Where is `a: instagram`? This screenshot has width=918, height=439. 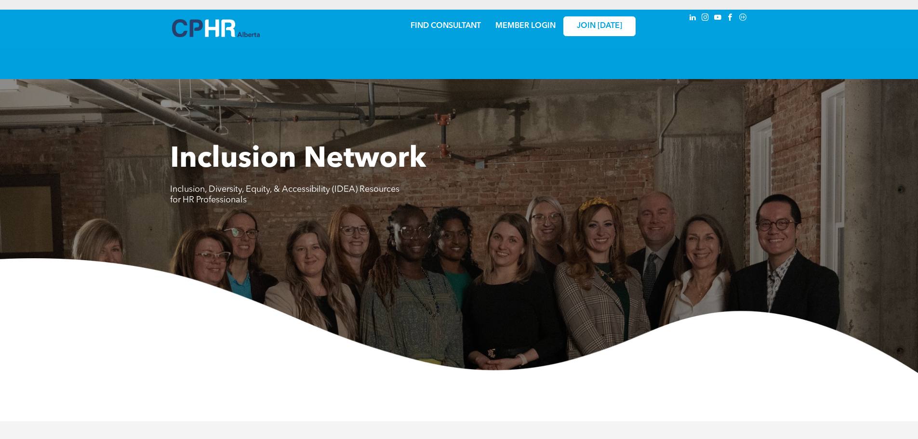
a: instagram is located at coordinates (705, 18).